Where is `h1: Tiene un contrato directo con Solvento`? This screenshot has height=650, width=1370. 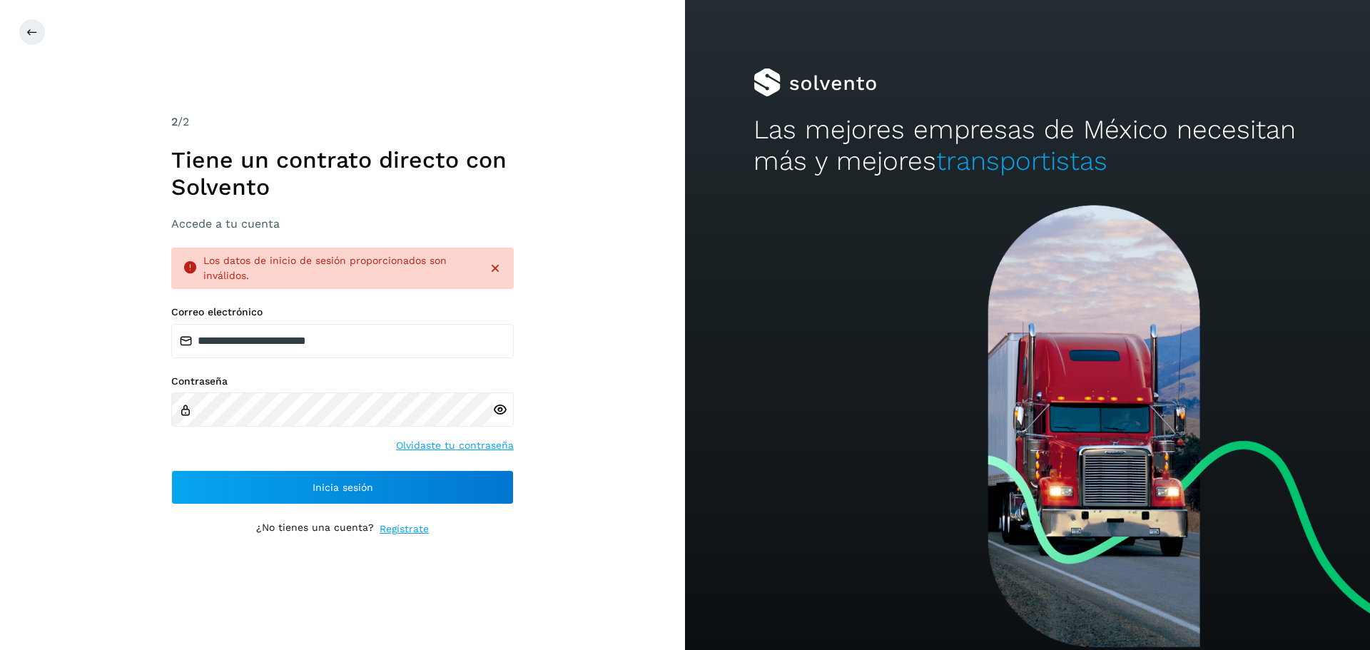 h1: Tiene un contrato directo con Solvento is located at coordinates (342, 173).